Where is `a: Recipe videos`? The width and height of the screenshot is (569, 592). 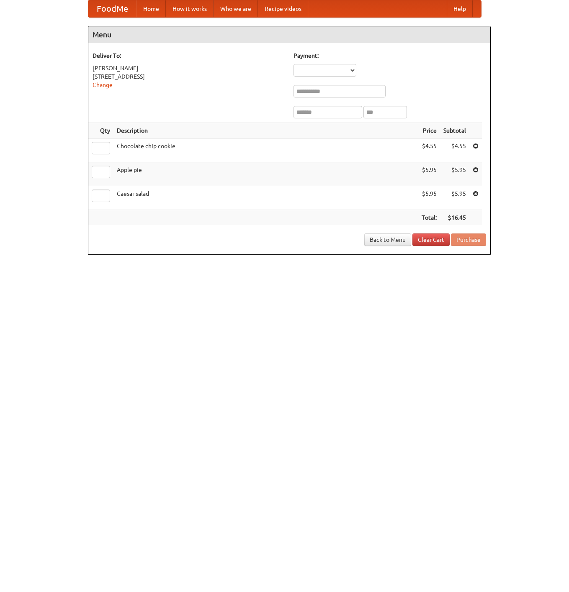
a: Recipe videos is located at coordinates (283, 9).